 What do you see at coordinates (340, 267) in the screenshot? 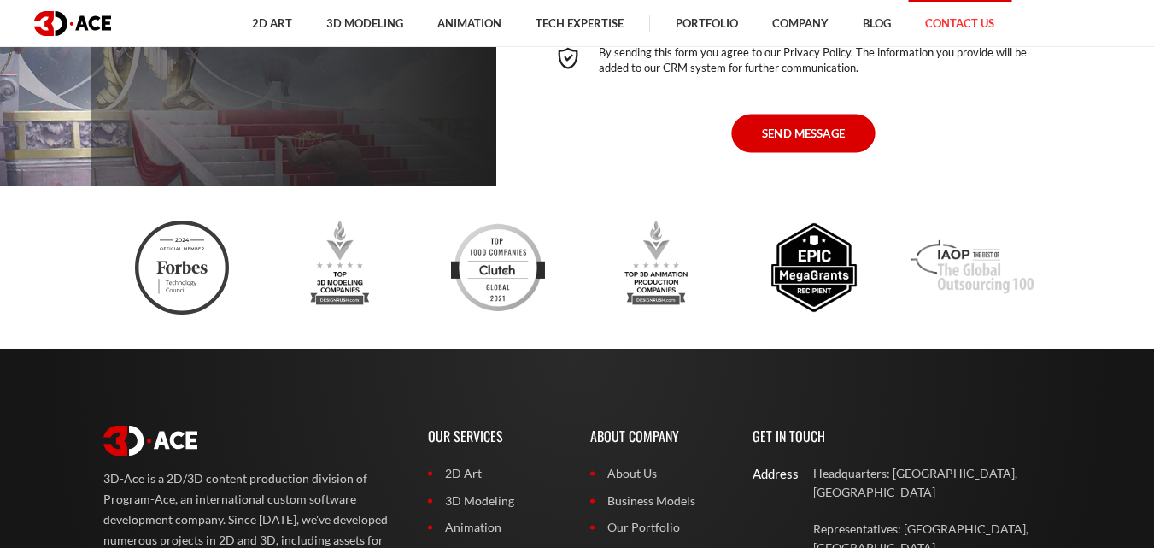
I see `img: Top 3d modeling companies designrush award 2023` at bounding box center [340, 267].